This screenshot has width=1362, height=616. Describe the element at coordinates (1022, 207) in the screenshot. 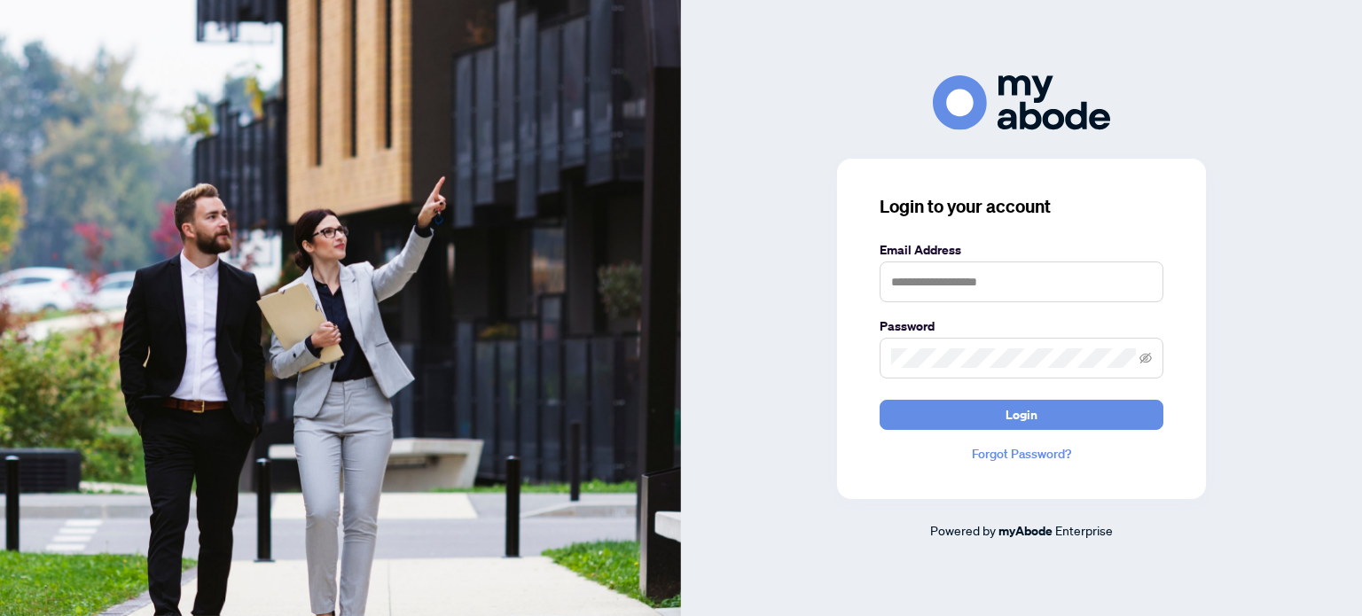

I see `h3: Login to your account` at that location.